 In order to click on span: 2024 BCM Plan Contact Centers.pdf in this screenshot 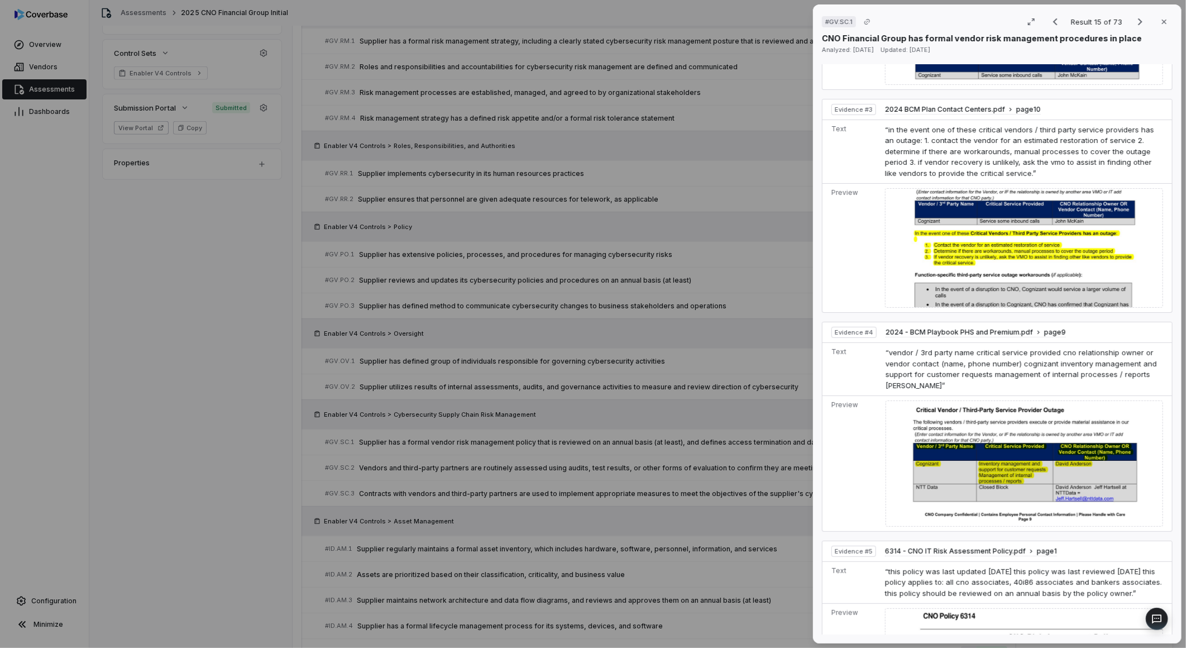, I will do `click(945, 109)`.